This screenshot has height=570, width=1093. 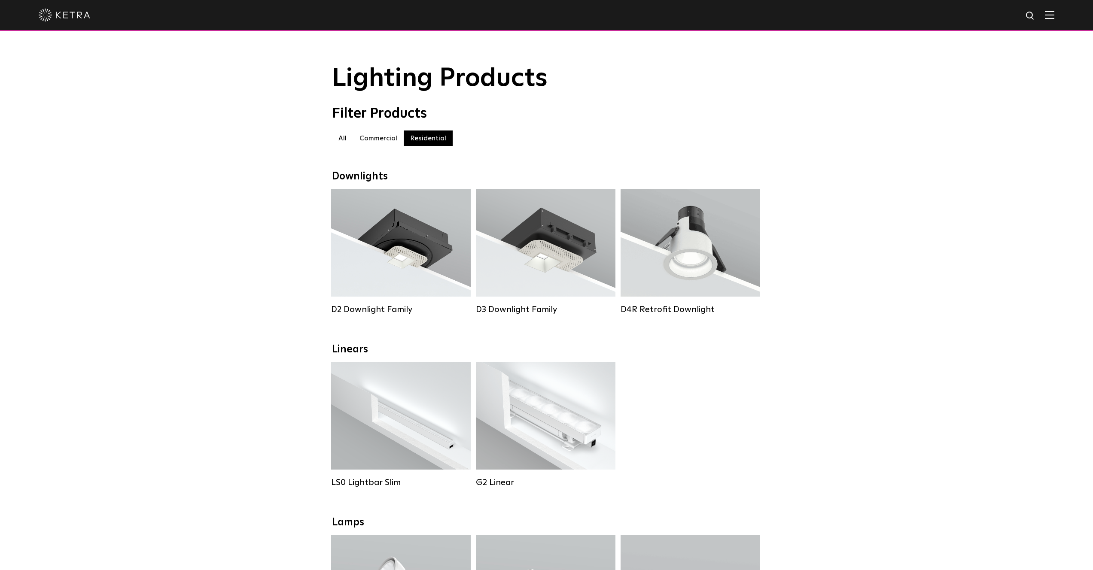 What do you see at coordinates (401, 425) in the screenshot?
I see `a: LS0 Lightbar Slim Lumen Output:200 / 350Colors:White / BlackControl:X96 Controller` at bounding box center [401, 425].